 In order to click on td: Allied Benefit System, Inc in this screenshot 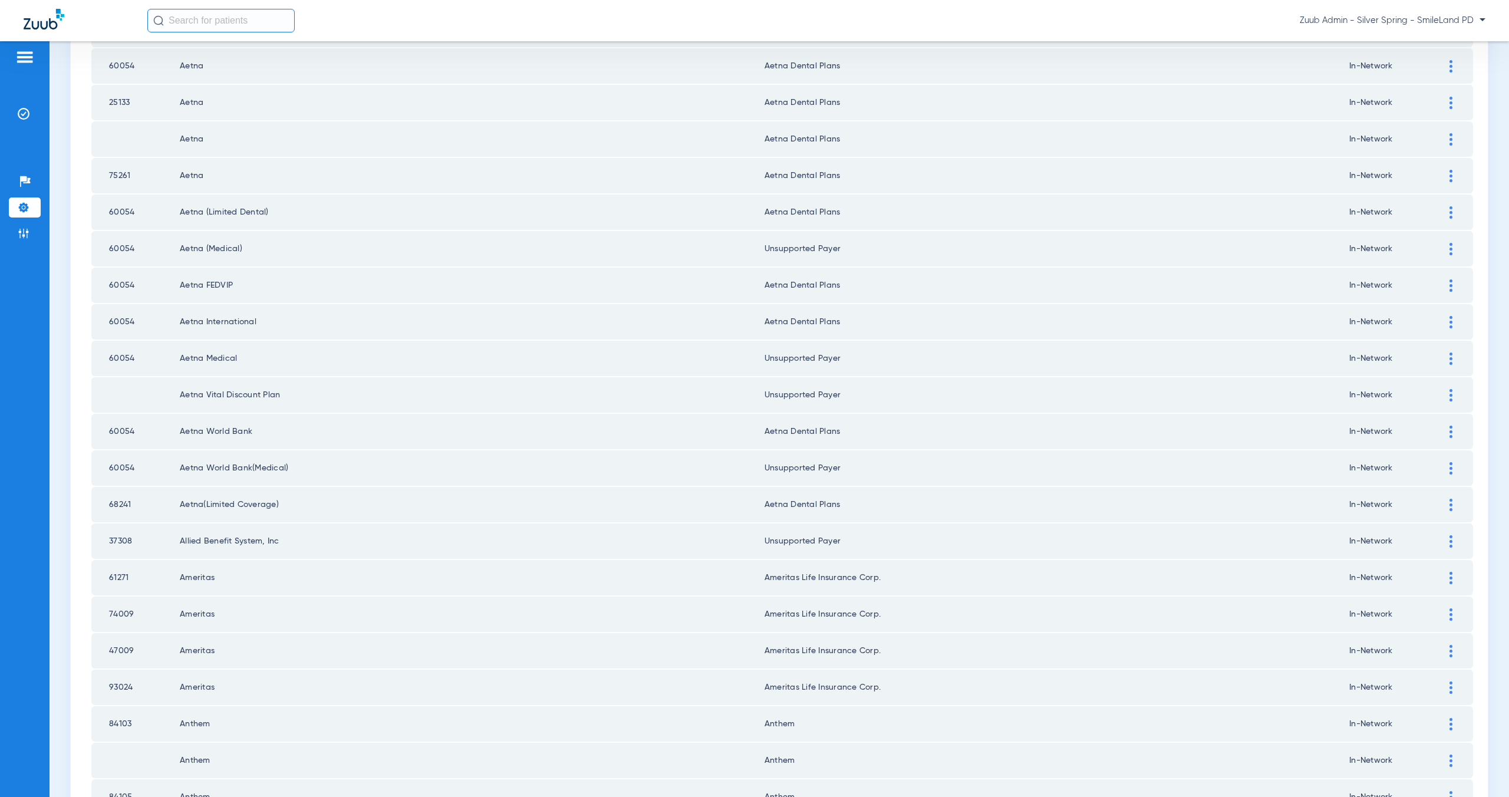, I will do `click(472, 541)`.